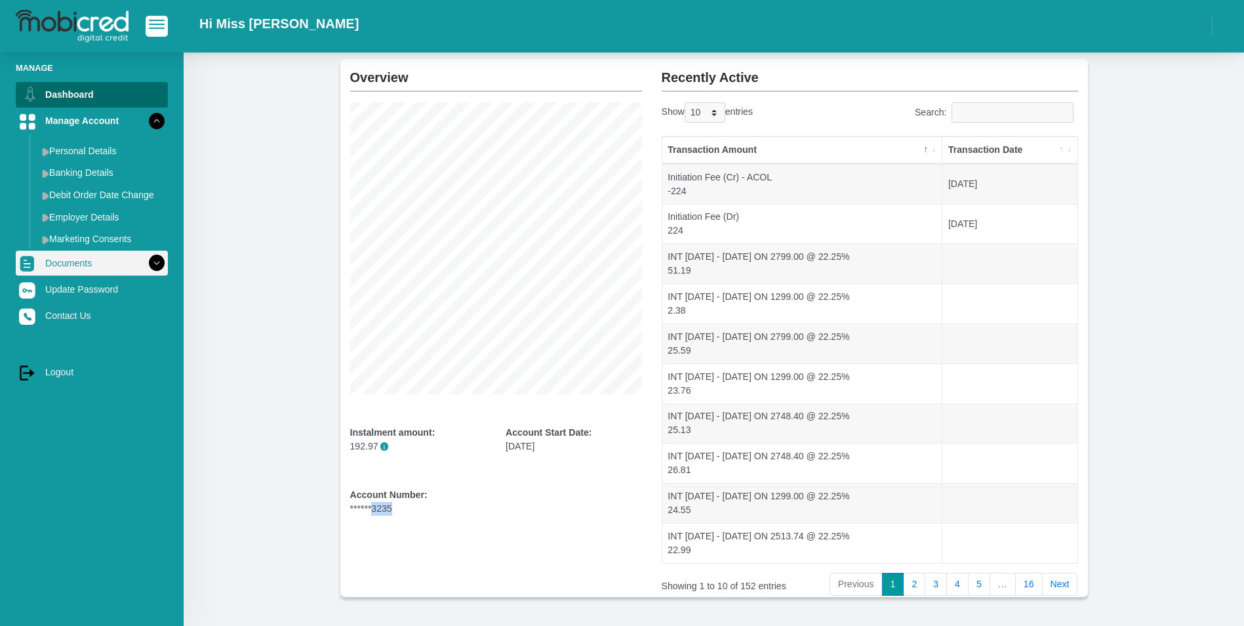 The width and height of the screenshot is (1244, 626). What do you see at coordinates (92, 94) in the screenshot?
I see `a: Dashboard` at bounding box center [92, 94].